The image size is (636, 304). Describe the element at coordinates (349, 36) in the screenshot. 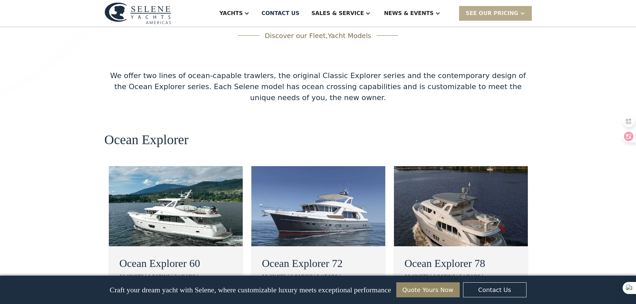

I see `span: Yacht Models` at that location.